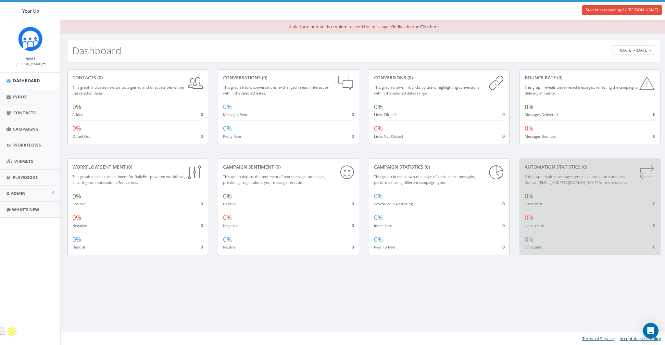 This screenshot has width=665, height=345. Describe the element at coordinates (232, 136) in the screenshot. I see `small: Reply Rate` at that location.